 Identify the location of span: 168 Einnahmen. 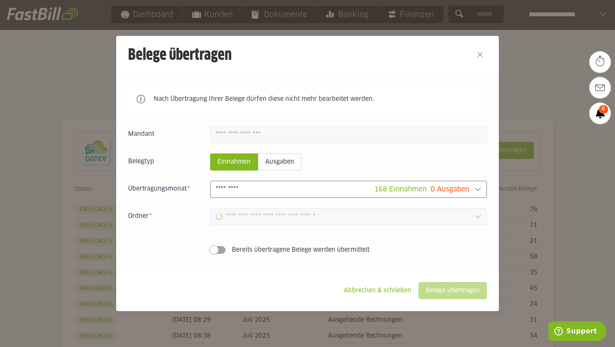
(400, 189).